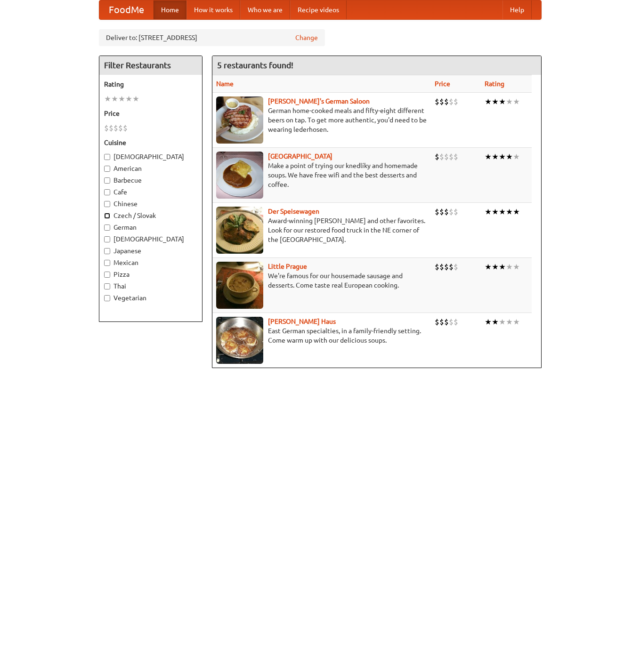 The height and width of the screenshot is (666, 640). What do you see at coordinates (151, 180) in the screenshot?
I see `label: Barbecue` at bounding box center [151, 180].